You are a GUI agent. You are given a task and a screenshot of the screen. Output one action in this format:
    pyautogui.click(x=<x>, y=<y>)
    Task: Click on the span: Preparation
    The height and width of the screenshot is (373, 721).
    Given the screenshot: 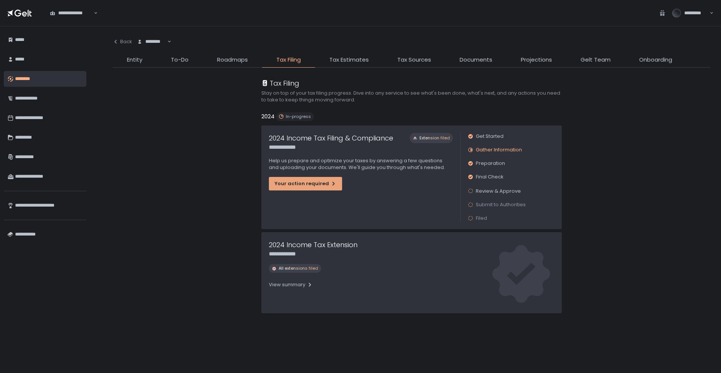 What is the action you would take?
    pyautogui.click(x=490, y=163)
    